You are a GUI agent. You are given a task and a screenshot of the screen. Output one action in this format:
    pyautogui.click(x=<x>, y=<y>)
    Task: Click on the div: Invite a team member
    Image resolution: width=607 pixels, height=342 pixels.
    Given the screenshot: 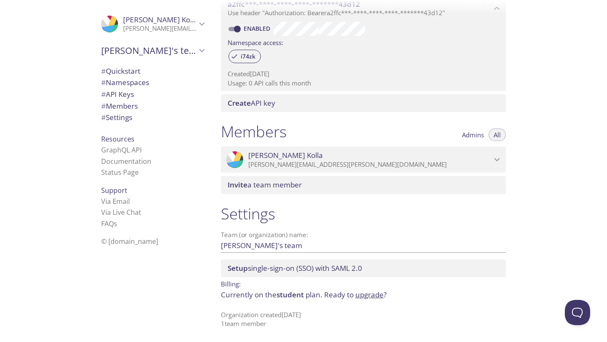 What is the action you would take?
    pyautogui.click(x=363, y=185)
    